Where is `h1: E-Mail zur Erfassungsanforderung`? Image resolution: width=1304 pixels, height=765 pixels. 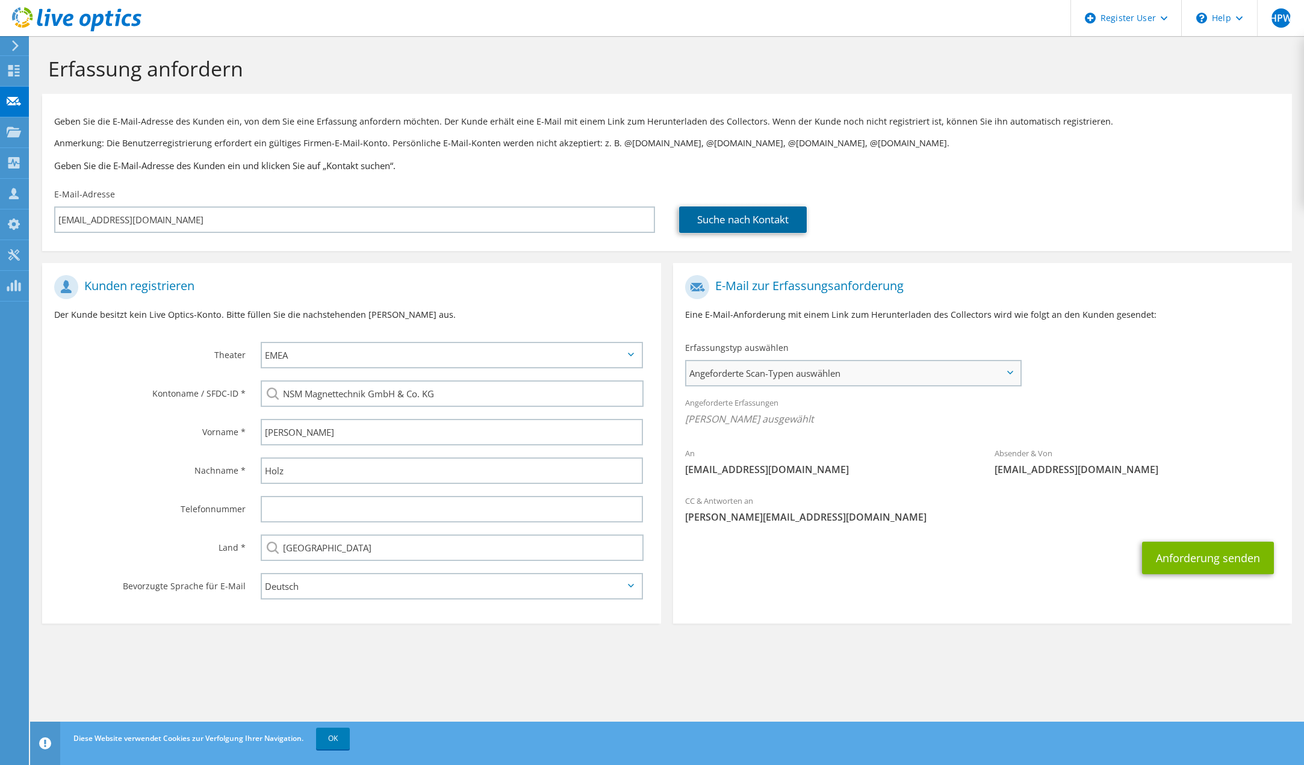 h1: E-Mail zur Erfassungsanforderung is located at coordinates (979, 287).